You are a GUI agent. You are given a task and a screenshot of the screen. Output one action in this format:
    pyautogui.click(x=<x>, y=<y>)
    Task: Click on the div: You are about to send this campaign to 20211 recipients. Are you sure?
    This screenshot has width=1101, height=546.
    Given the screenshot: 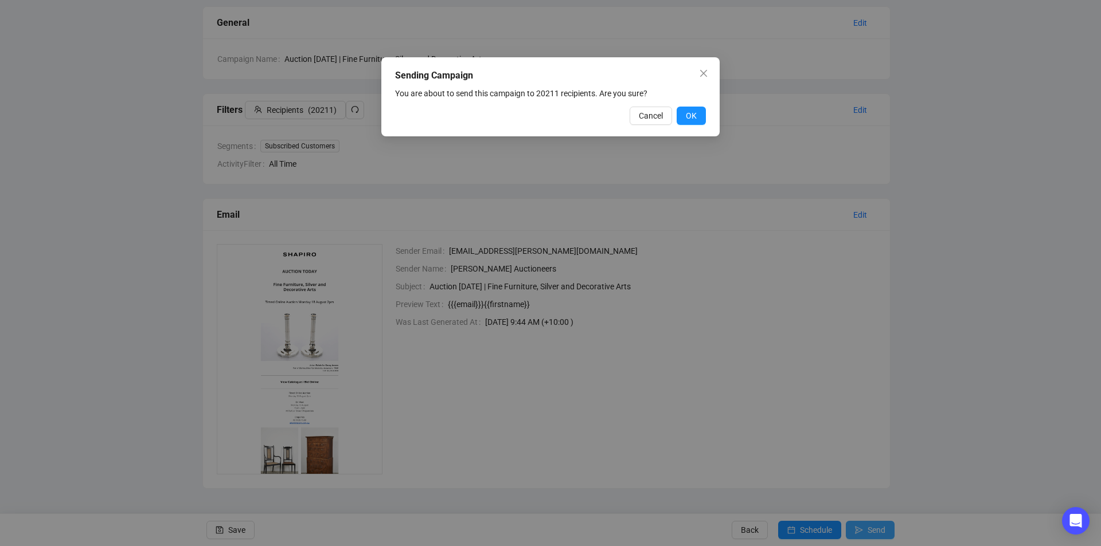 What is the action you would take?
    pyautogui.click(x=550, y=93)
    